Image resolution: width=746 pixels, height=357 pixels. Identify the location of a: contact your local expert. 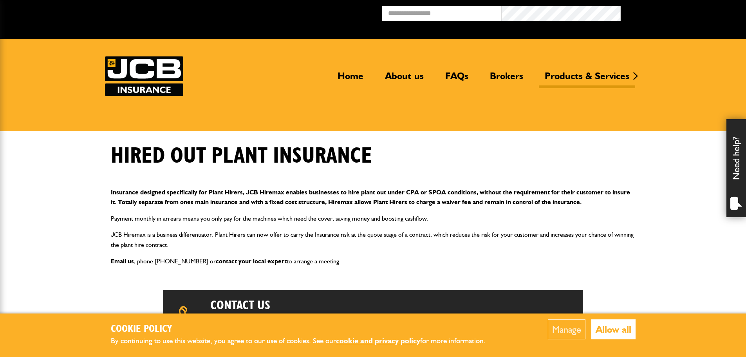
(251, 261).